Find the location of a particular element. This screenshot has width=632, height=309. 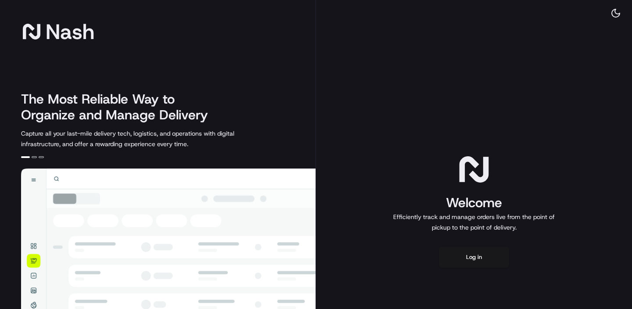

h2: The Most Reliable Way to Organize and Manage Delivery is located at coordinates (119, 107).